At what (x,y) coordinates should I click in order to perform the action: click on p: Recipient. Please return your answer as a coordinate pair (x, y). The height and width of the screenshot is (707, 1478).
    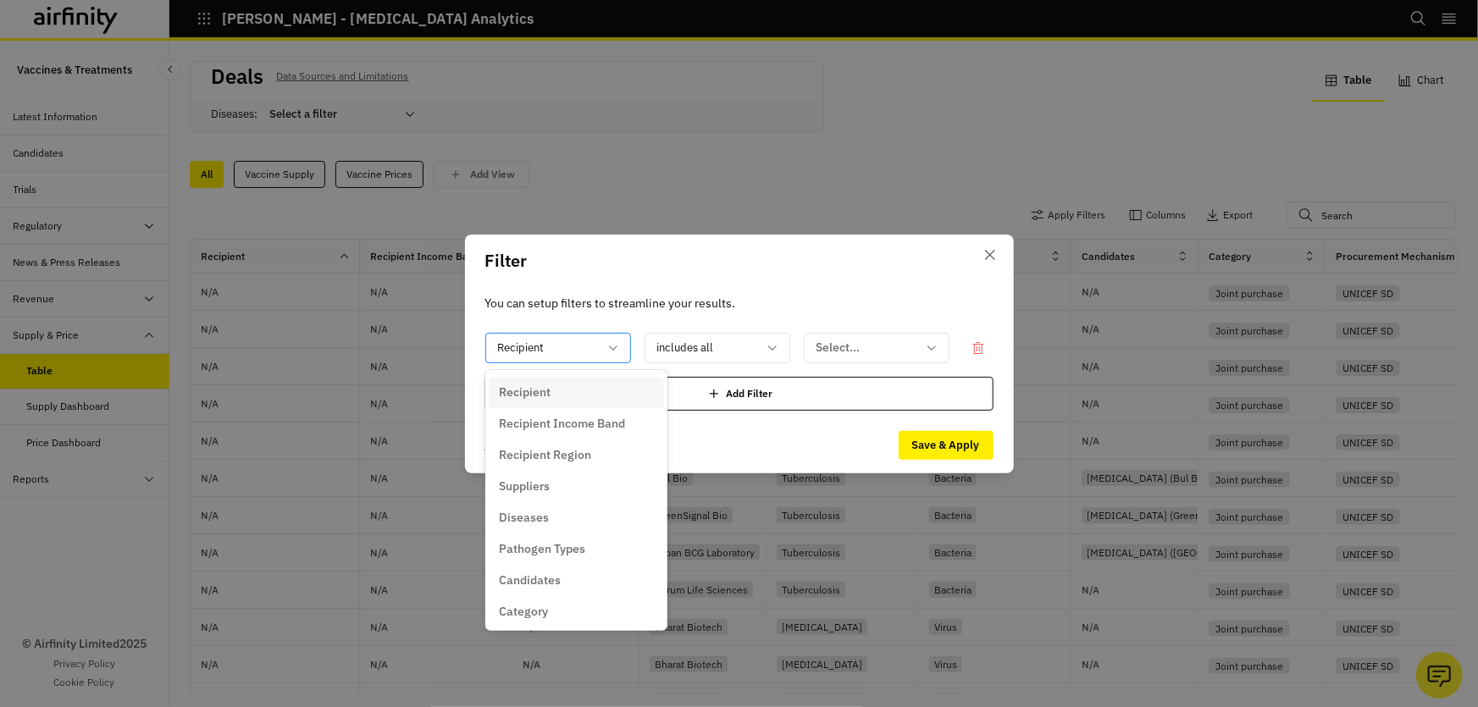
    Looking at the image, I should click on (524, 392).